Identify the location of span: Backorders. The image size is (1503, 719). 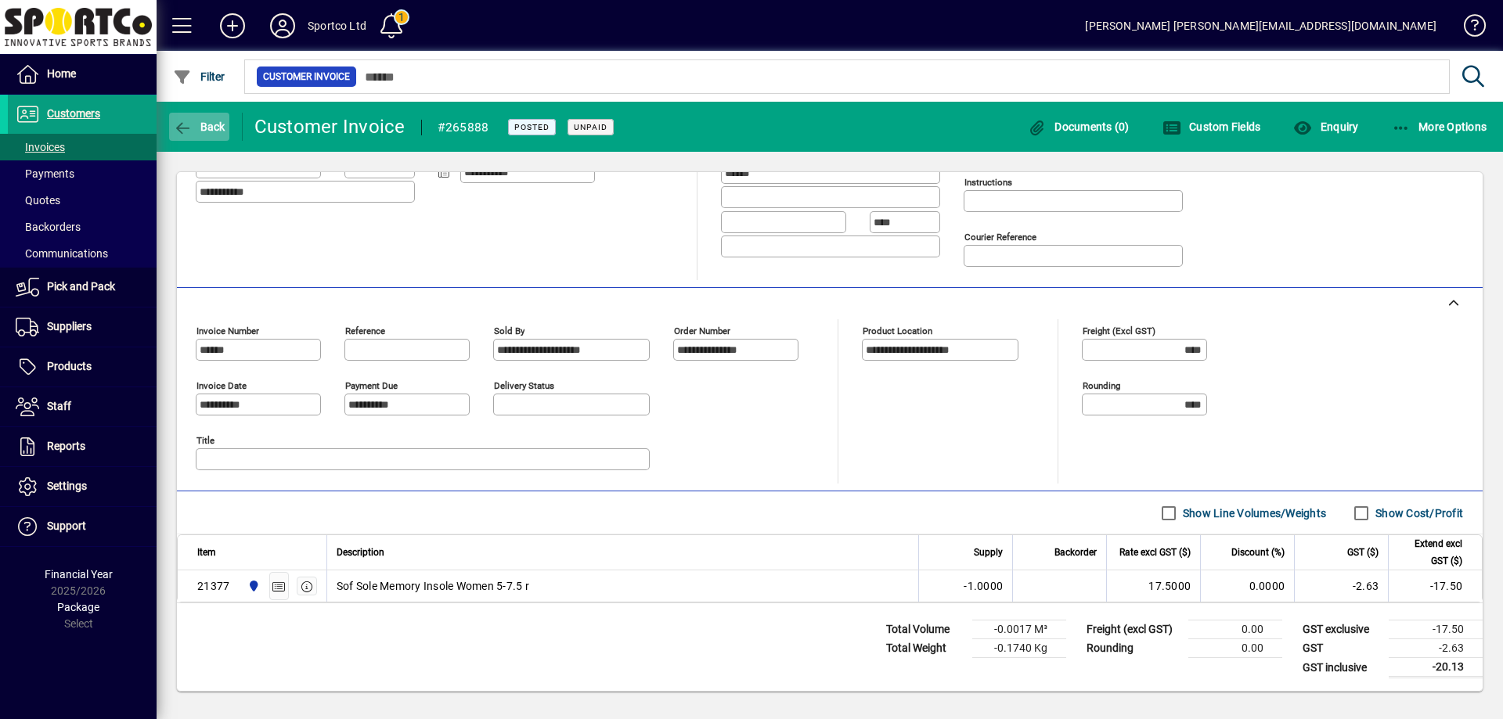
(48, 227).